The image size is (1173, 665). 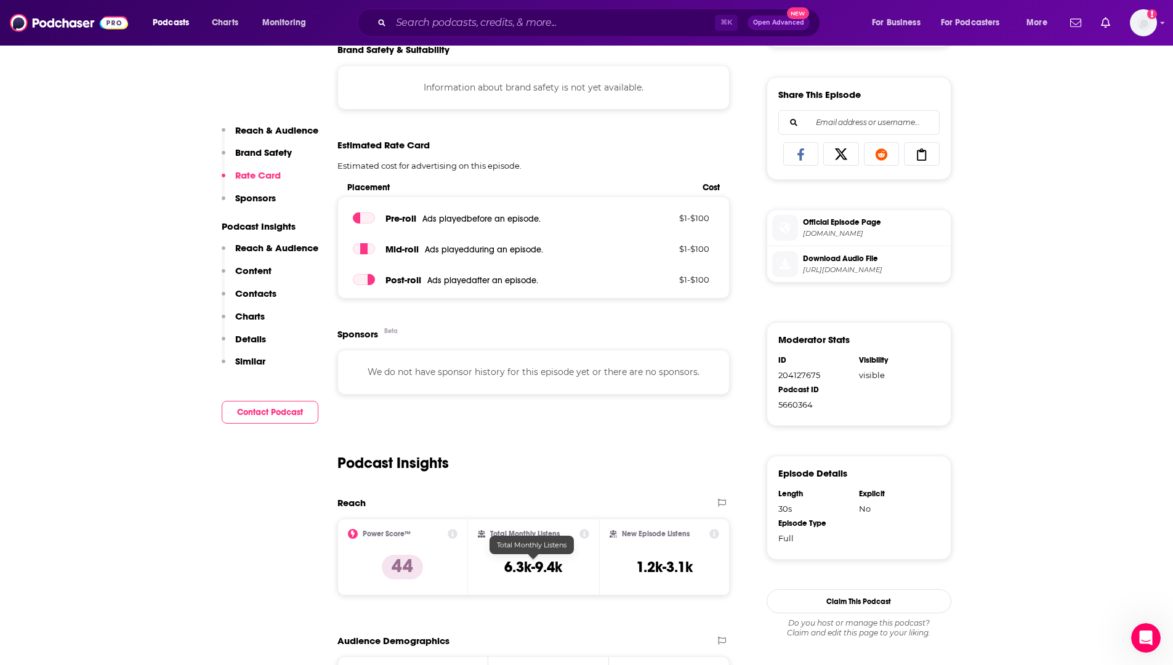 What do you see at coordinates (249, 203) in the screenshot?
I see `button: Sponsors` at bounding box center [249, 203].